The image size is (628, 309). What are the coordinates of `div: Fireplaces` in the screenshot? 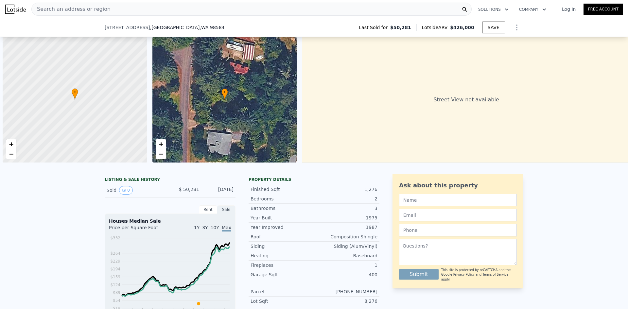 It's located at (282, 265).